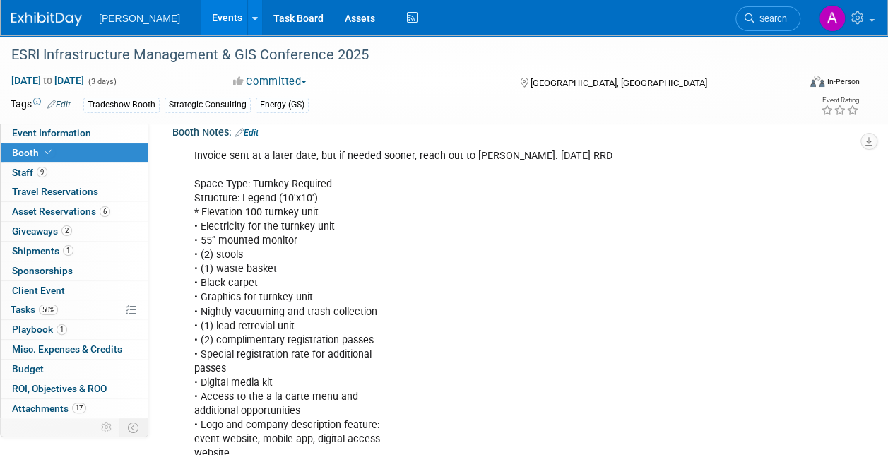 This screenshot has height=455, width=888. I want to click on span: Staff, so click(30, 172).